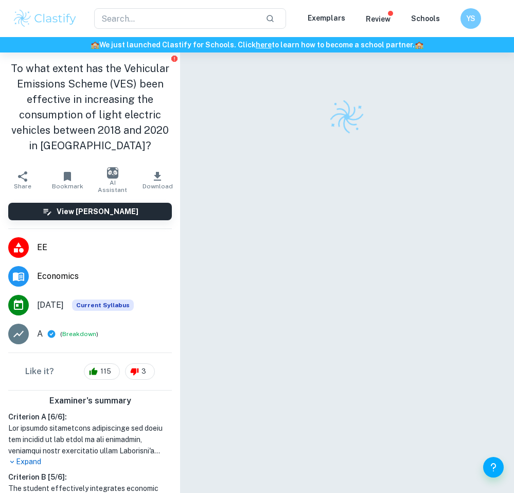 Image resolution: width=514 pixels, height=493 pixels. What do you see at coordinates (176, 19) in the screenshot?
I see `input: Search...` at bounding box center [176, 19].